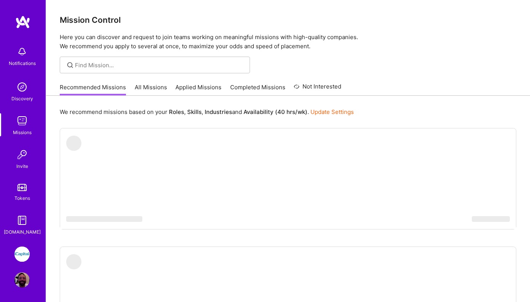  Describe the element at coordinates (23, 22) in the screenshot. I see `img: logo` at that location.